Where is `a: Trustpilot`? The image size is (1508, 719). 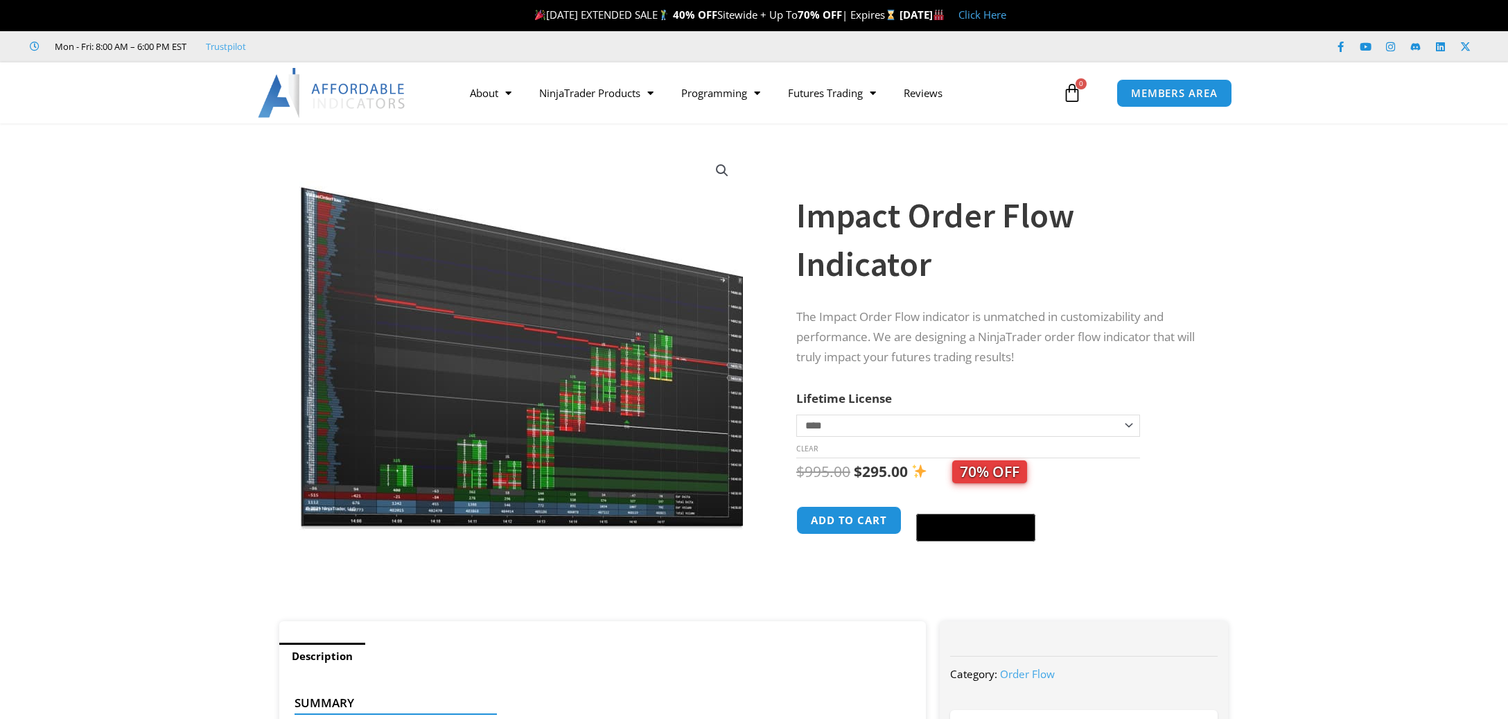
a: Trustpilot is located at coordinates (226, 46).